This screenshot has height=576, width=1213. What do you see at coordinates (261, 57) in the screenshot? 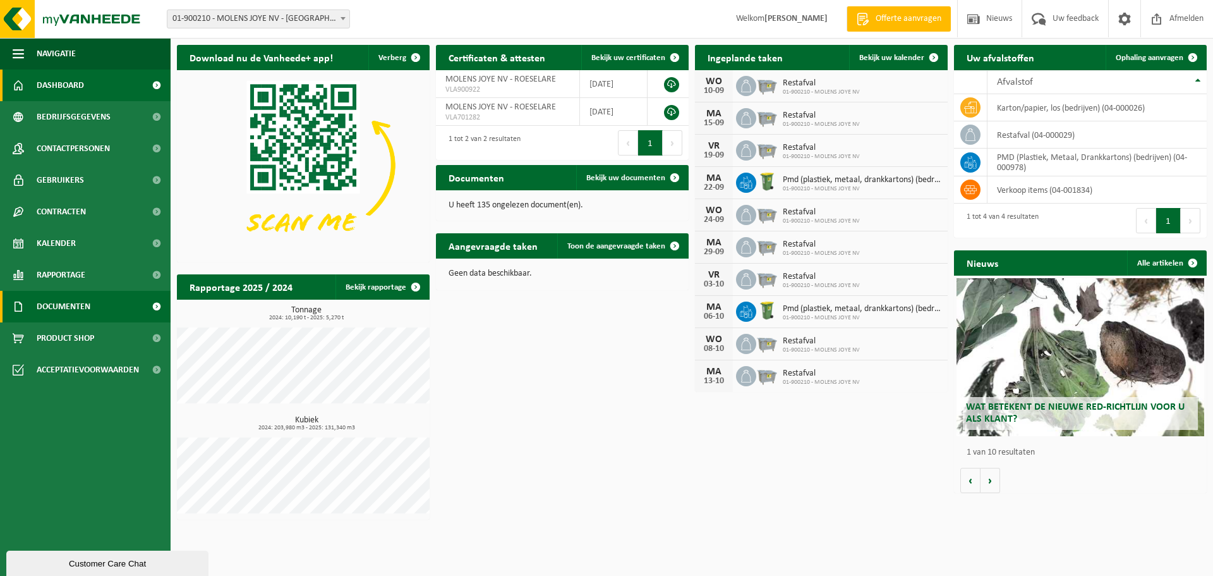
I see `h2: Download nu de Vanheede+ app!` at bounding box center [261, 57].